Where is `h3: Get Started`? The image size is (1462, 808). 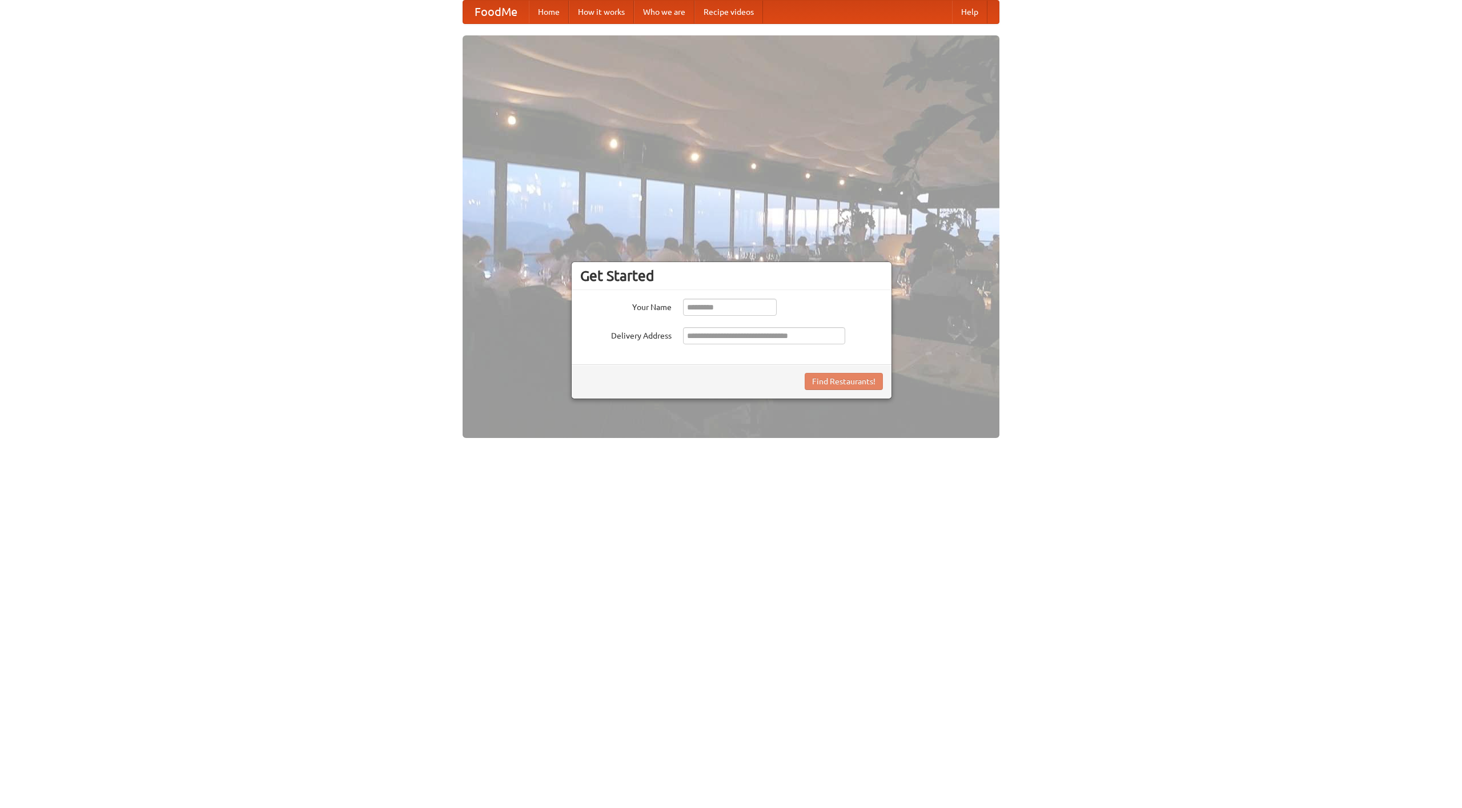 h3: Get Started is located at coordinates (732, 276).